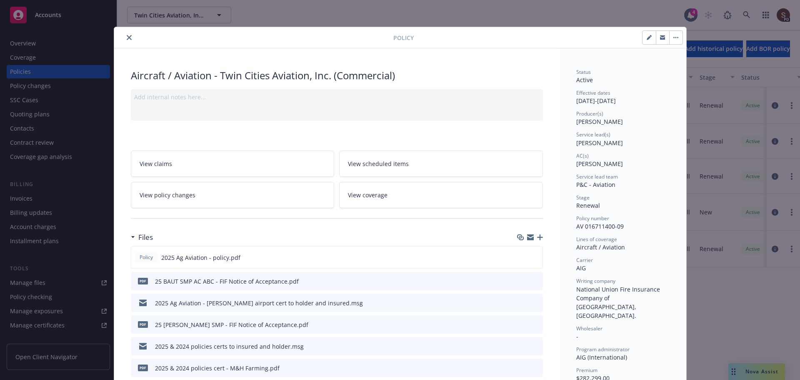 The height and width of the screenshot is (380, 800). Describe the element at coordinates (597, 239) in the screenshot. I see `span: Lines of coverage` at that location.